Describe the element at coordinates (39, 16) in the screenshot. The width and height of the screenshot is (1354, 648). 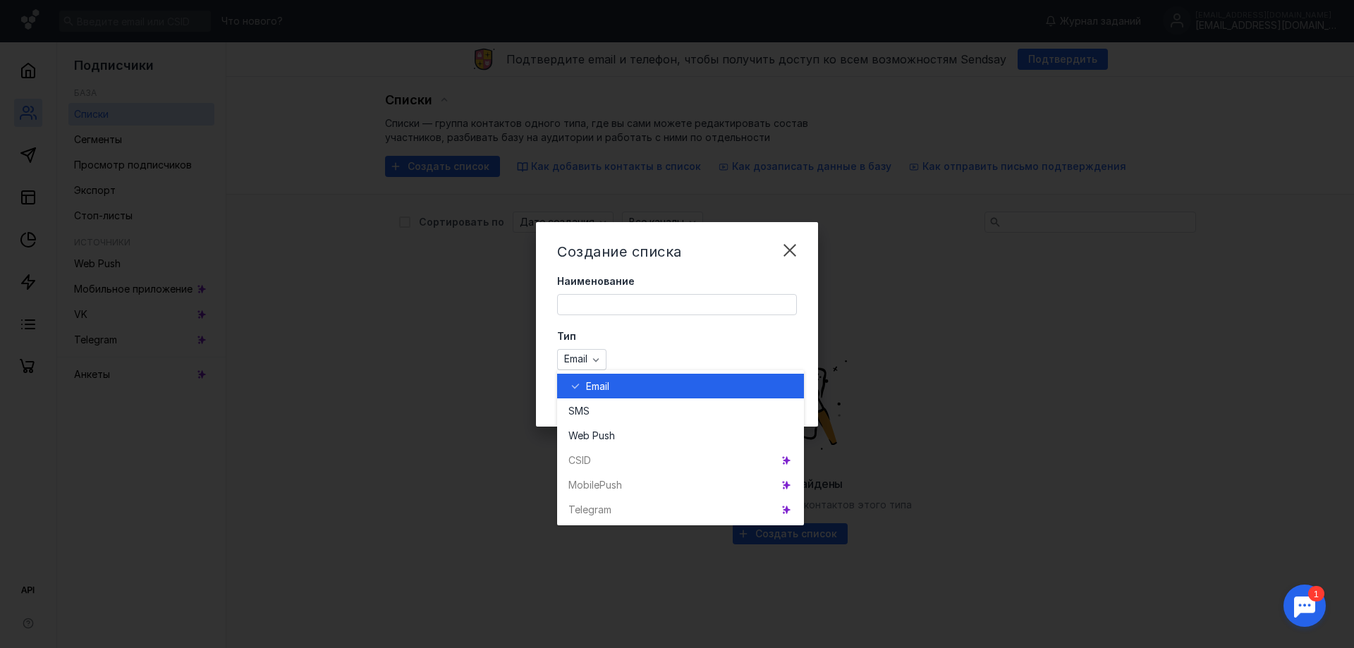
I see `div: 1` at that location.